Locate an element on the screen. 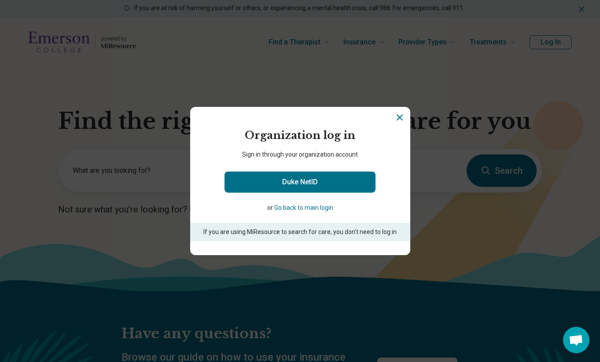 The width and height of the screenshot is (600, 362). button: Go back to main login is located at coordinates (304, 208).